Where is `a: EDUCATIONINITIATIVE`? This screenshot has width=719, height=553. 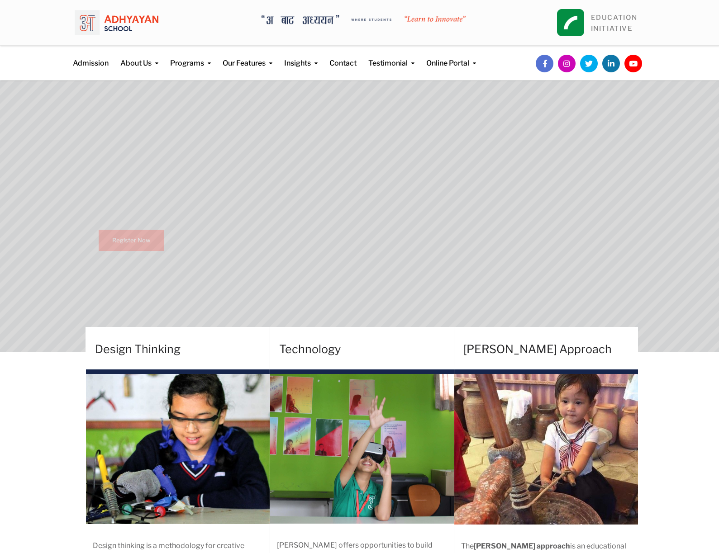 a: EDUCATIONINITIATIVE is located at coordinates (614, 23).